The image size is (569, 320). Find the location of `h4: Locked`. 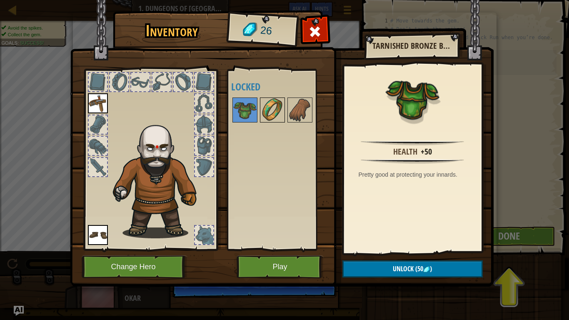

h4: Locked is located at coordinates (280, 87).